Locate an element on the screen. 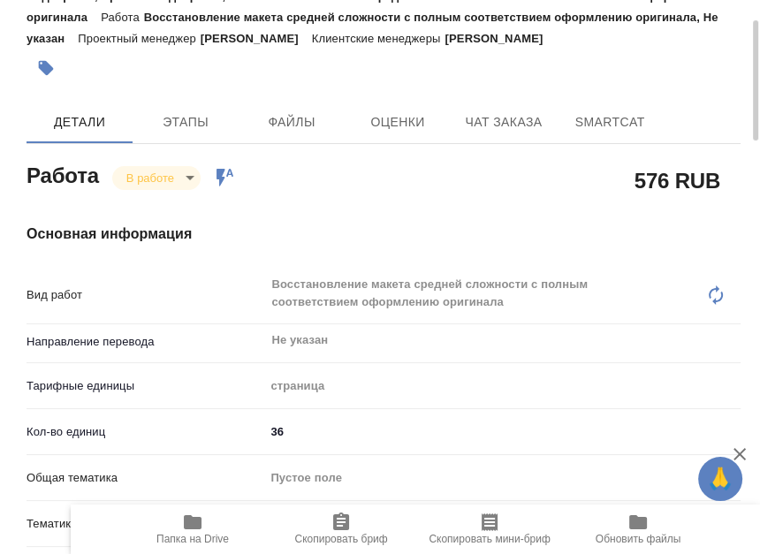  p: Кол-во единиц is located at coordinates (145, 432).